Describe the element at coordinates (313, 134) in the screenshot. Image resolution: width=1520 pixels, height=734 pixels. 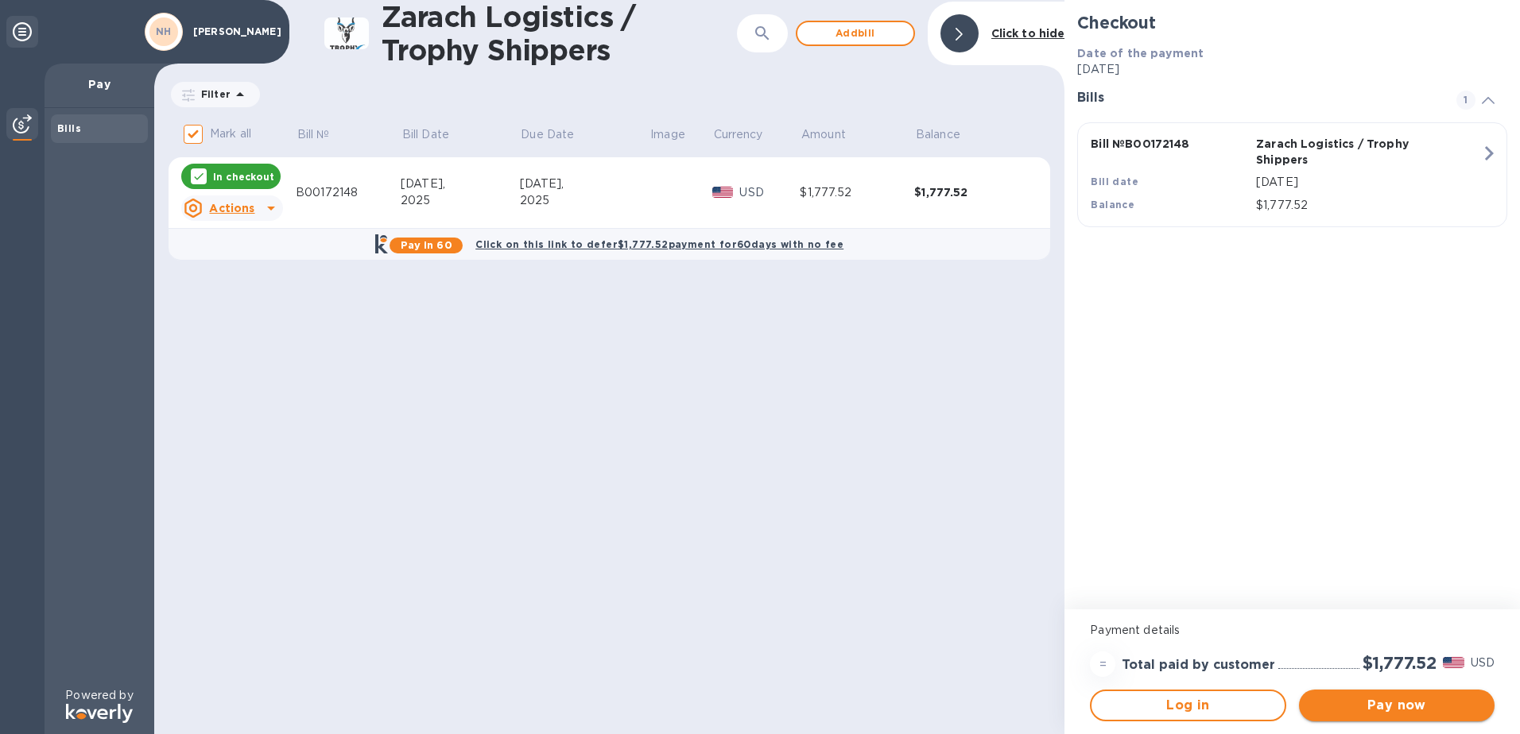
I see `p: Bill №` at that location.